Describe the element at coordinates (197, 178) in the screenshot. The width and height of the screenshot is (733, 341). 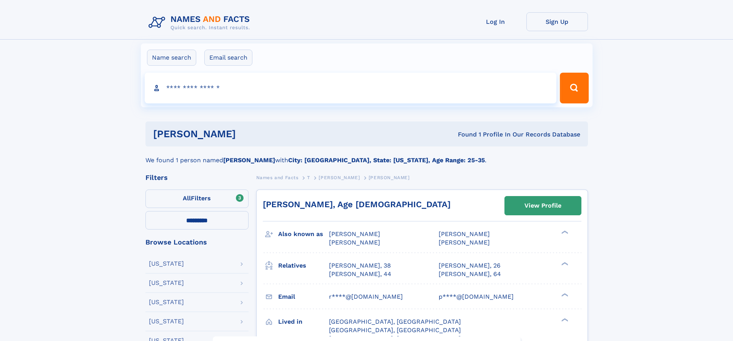
I see `div: Filters` at that location.